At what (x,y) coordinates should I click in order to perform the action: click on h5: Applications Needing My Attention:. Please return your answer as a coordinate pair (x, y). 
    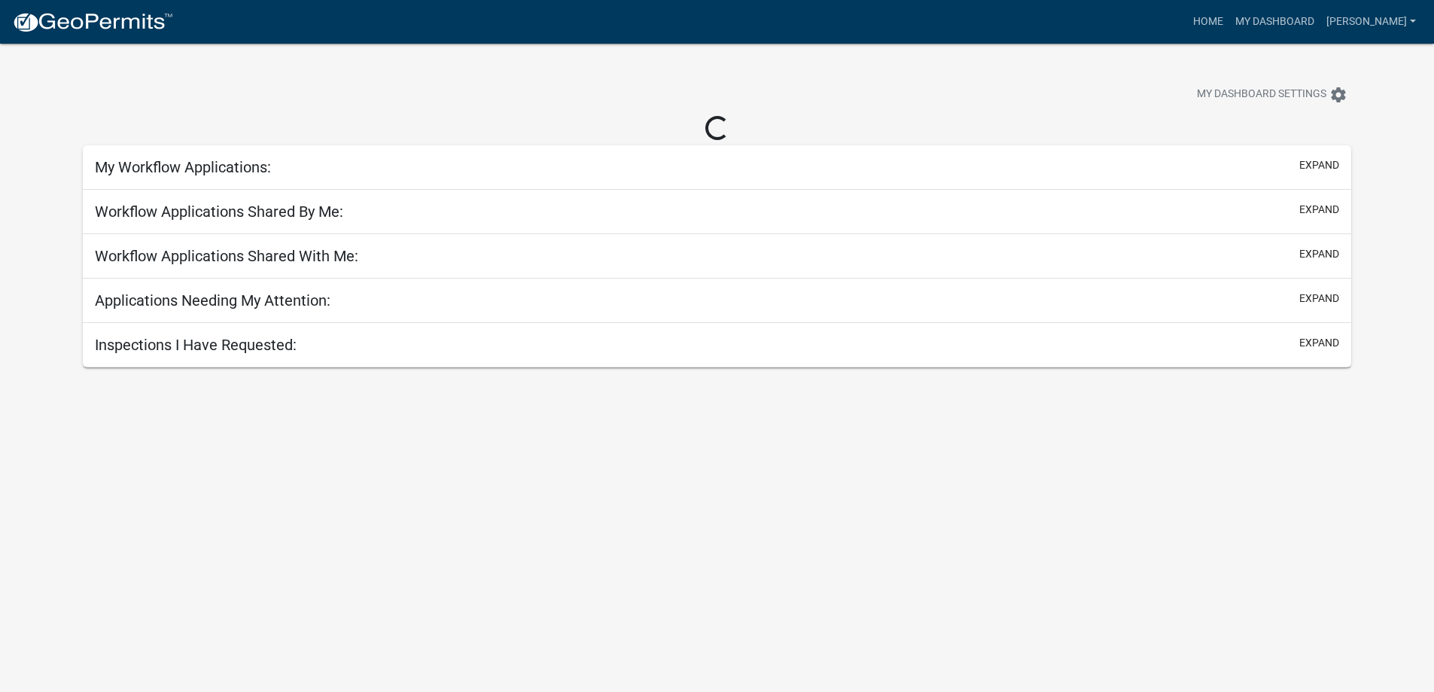
    Looking at the image, I should click on (212, 300).